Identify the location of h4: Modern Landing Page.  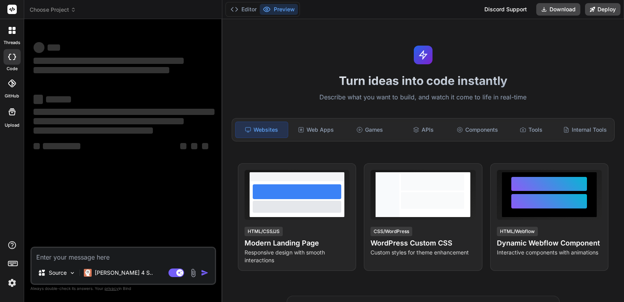
(297, 243).